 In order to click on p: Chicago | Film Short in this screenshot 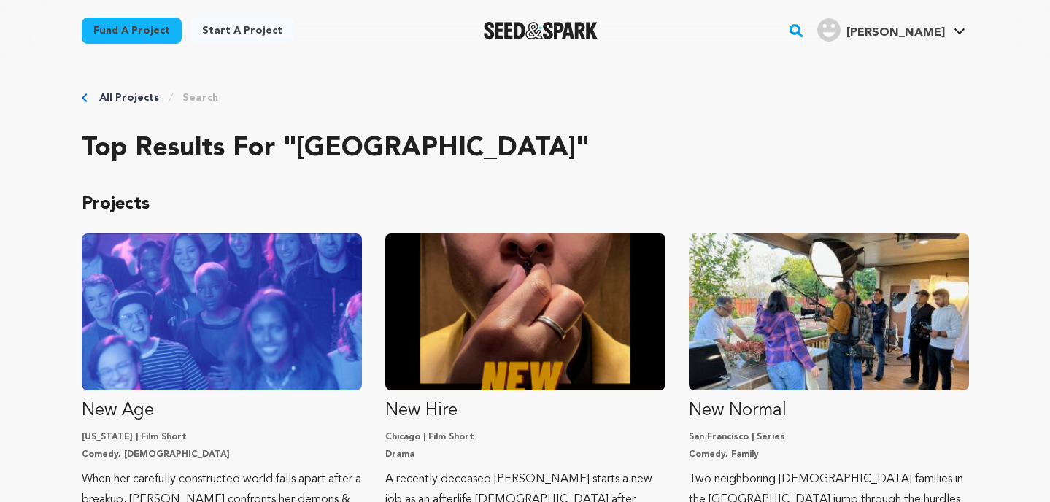, I will do `click(526, 437)`.